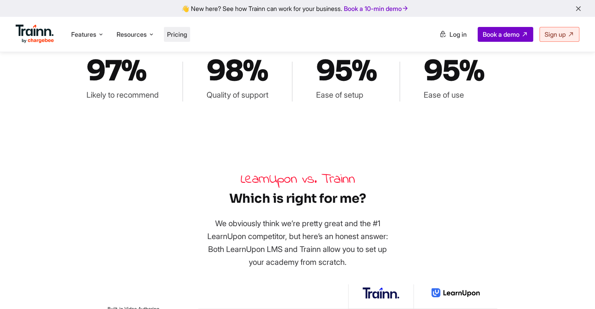 The height and width of the screenshot is (309, 595). I want to click on span: Ease of setup, so click(339, 95).